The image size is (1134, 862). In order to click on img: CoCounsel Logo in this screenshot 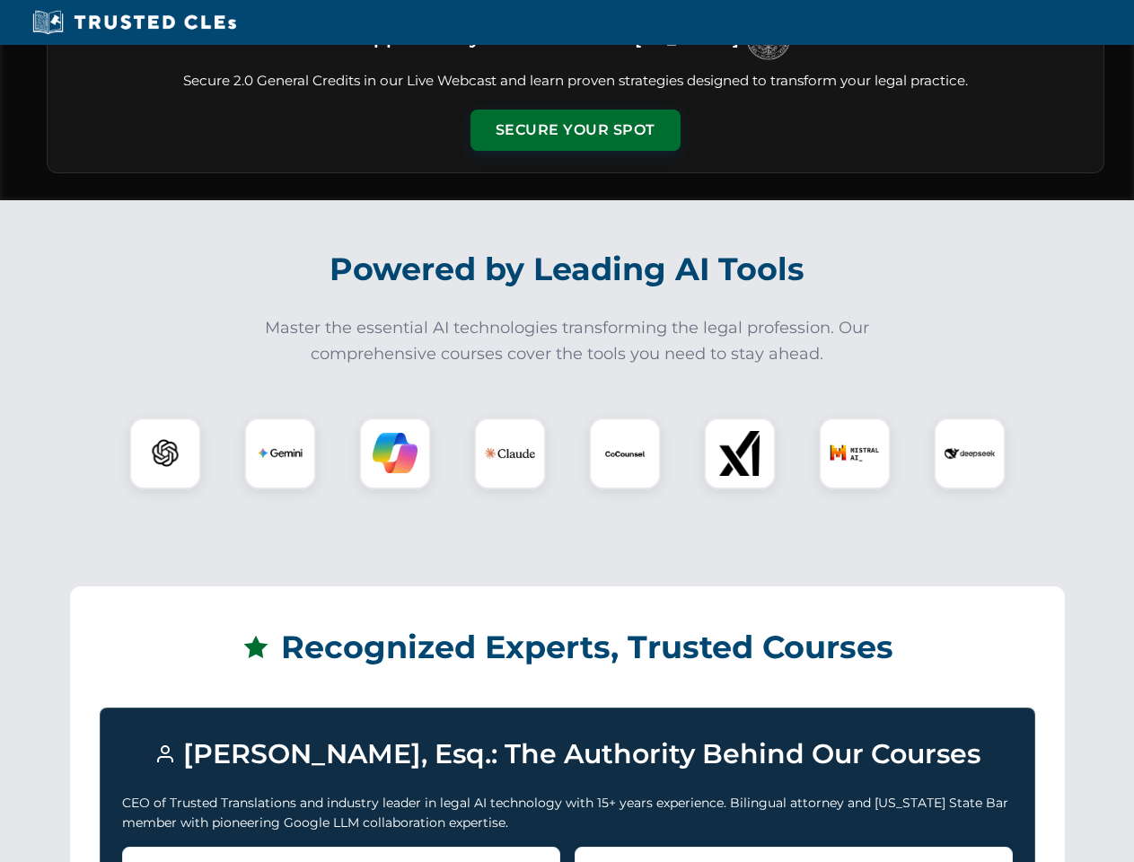, I will do `click(625, 453)`.